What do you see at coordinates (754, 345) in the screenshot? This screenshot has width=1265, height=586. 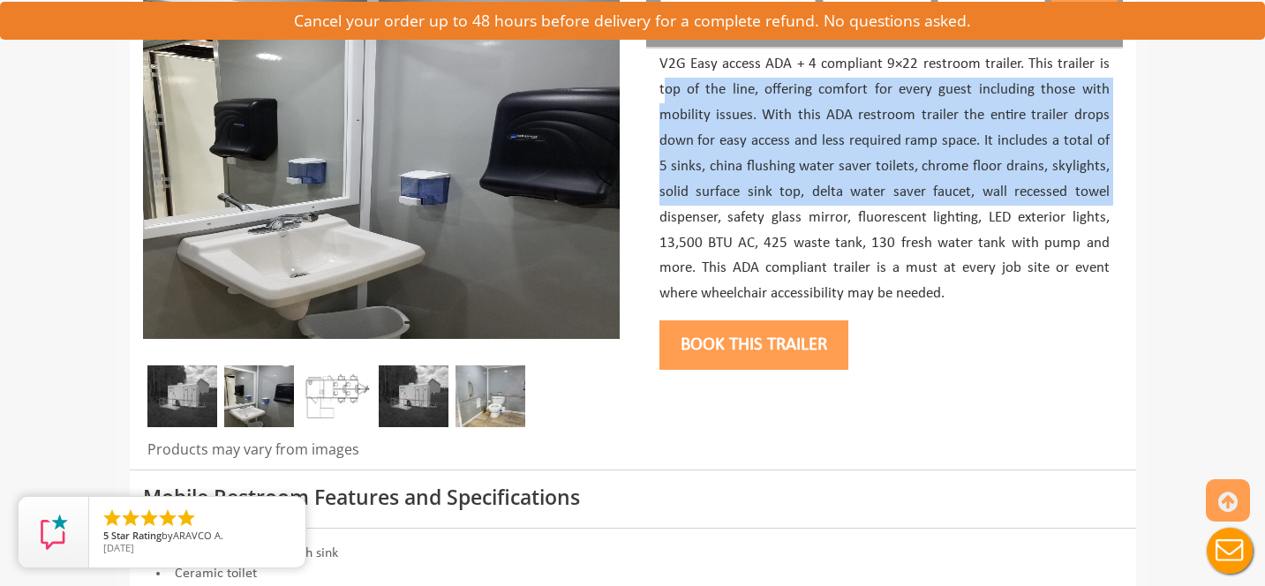 I see `button: Book this trailer` at bounding box center [754, 345].